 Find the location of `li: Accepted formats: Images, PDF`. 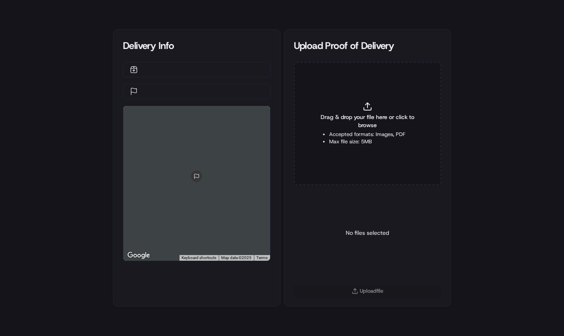

li: Accepted formats: Images, PDF is located at coordinates (367, 134).